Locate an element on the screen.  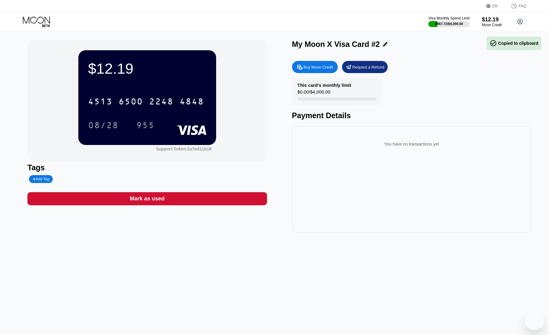
div: 4848 is located at coordinates (192, 102).